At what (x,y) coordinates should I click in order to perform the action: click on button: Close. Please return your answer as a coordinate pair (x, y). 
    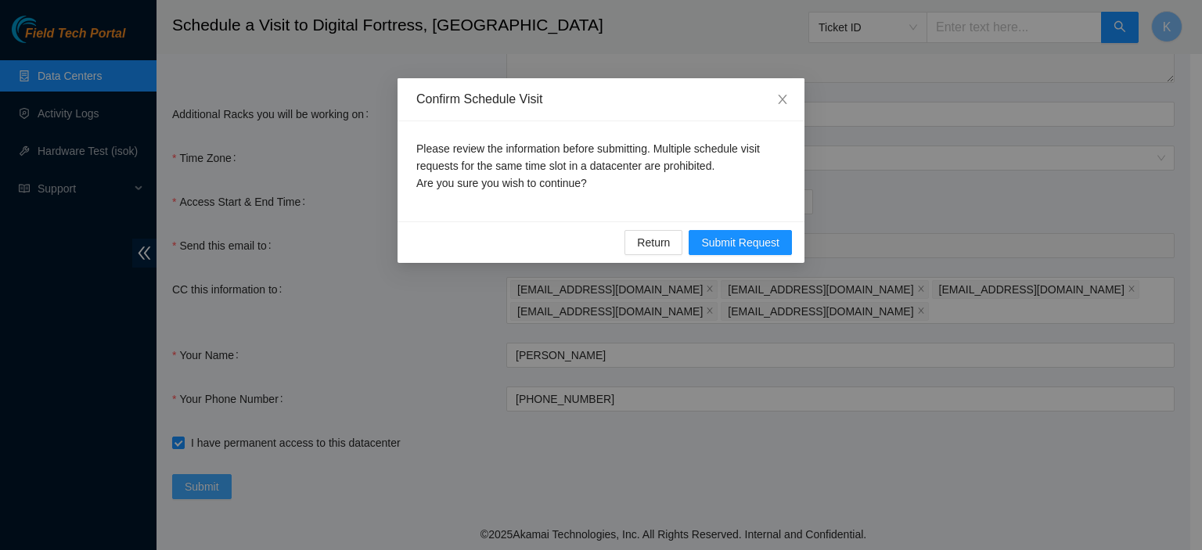
    Looking at the image, I should click on (783, 100).